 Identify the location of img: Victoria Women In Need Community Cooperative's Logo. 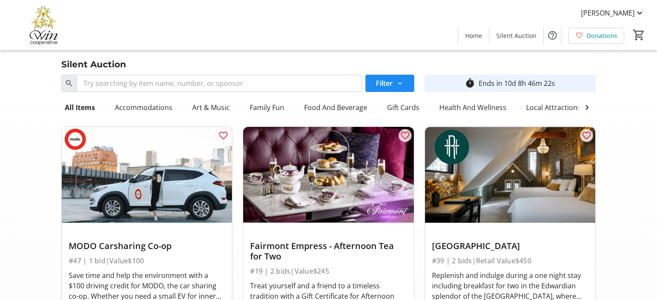
(44, 25).